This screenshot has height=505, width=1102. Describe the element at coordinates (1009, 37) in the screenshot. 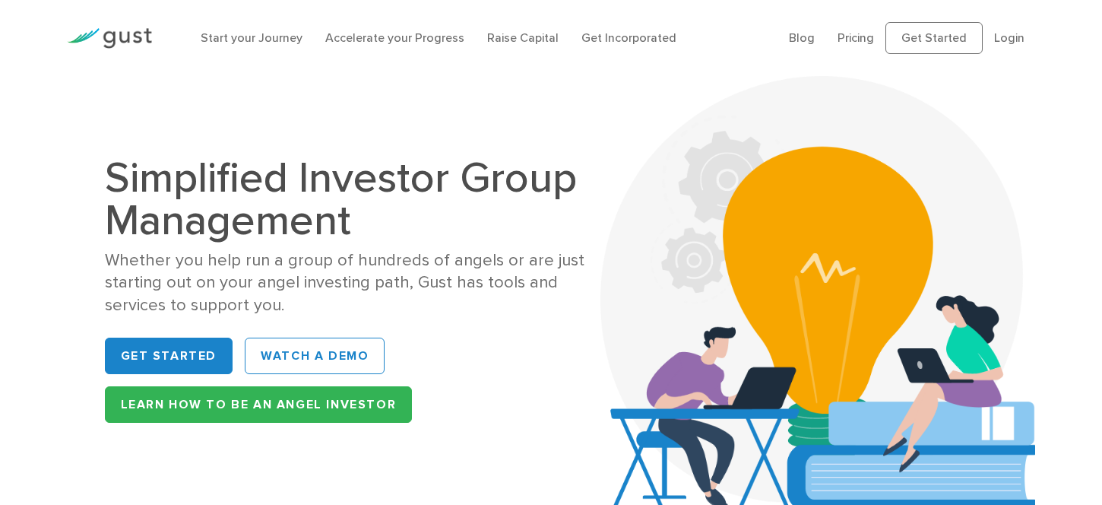

I see `a: Login` at that location.